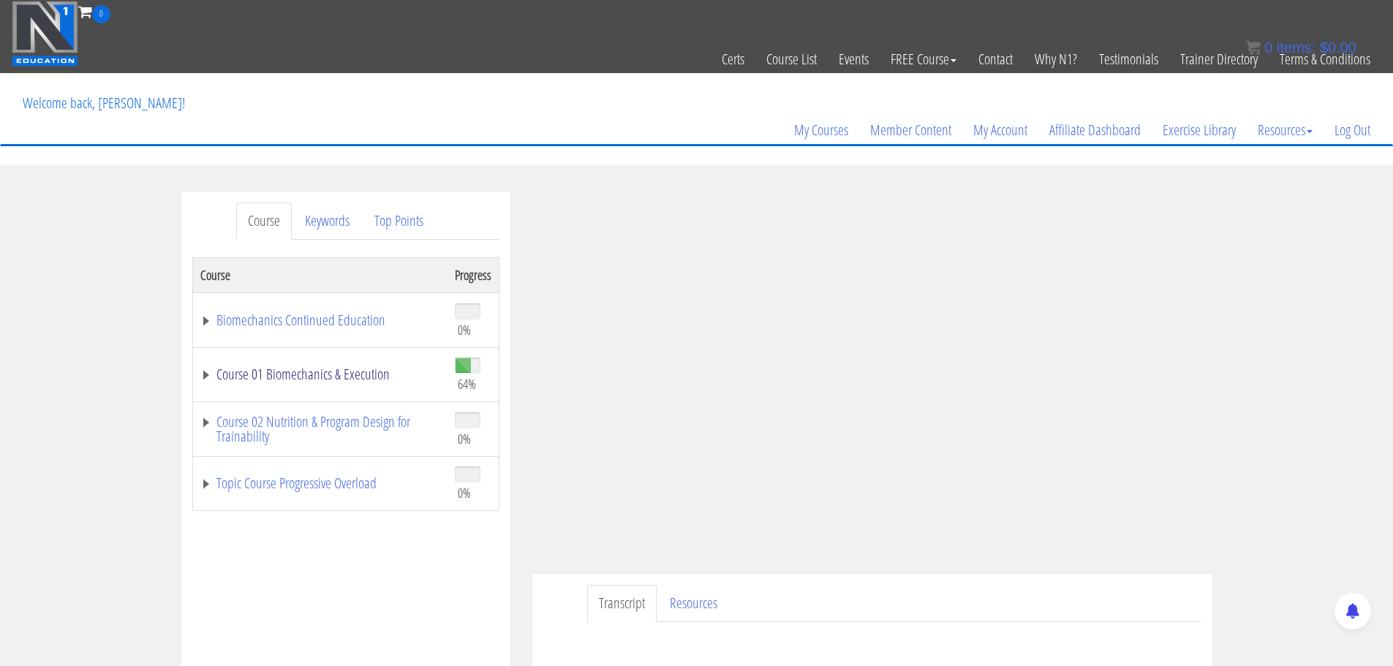 The image size is (1393, 666). What do you see at coordinates (1128, 59) in the screenshot?
I see `a: Testimonials` at bounding box center [1128, 59].